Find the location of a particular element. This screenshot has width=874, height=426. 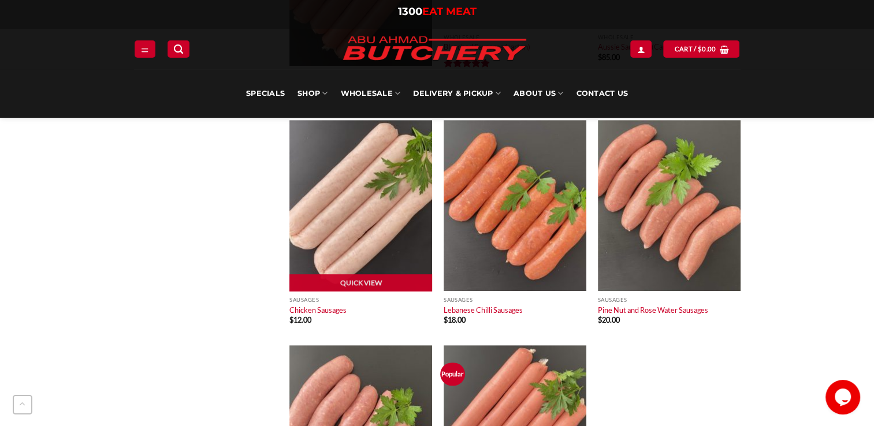

span: EAT MEAT is located at coordinates (450, 12).